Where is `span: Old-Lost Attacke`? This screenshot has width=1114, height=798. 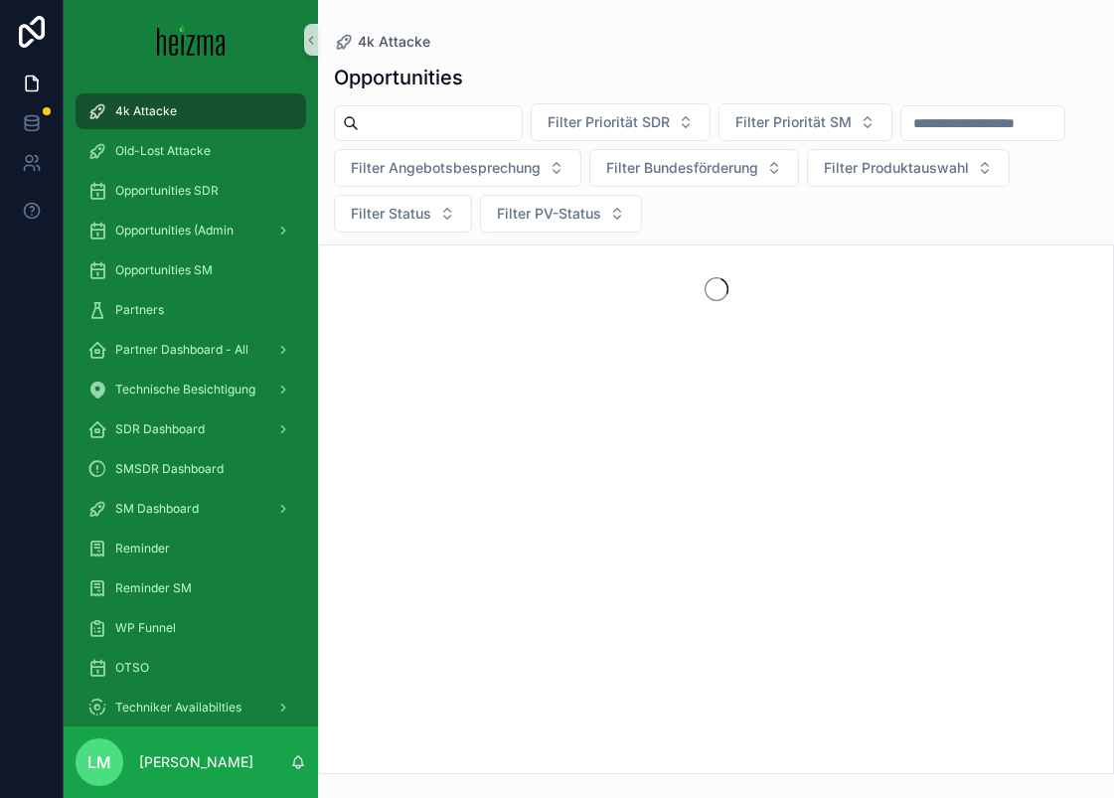
span: Old-Lost Attacke is located at coordinates (163, 151).